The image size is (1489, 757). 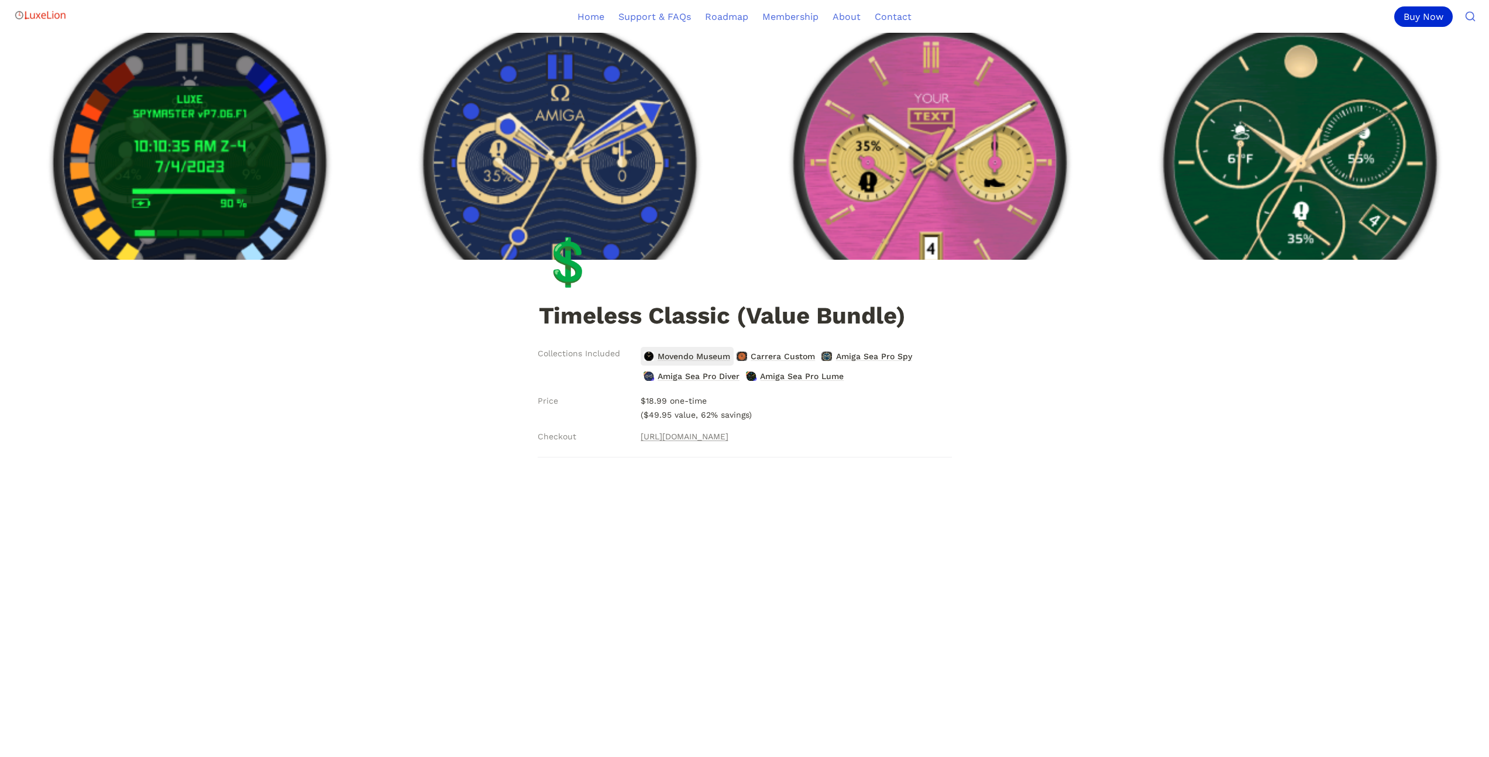 What do you see at coordinates (776, 356) in the screenshot?
I see `a: Carrera CustomCarrera Custom` at bounding box center [776, 356].